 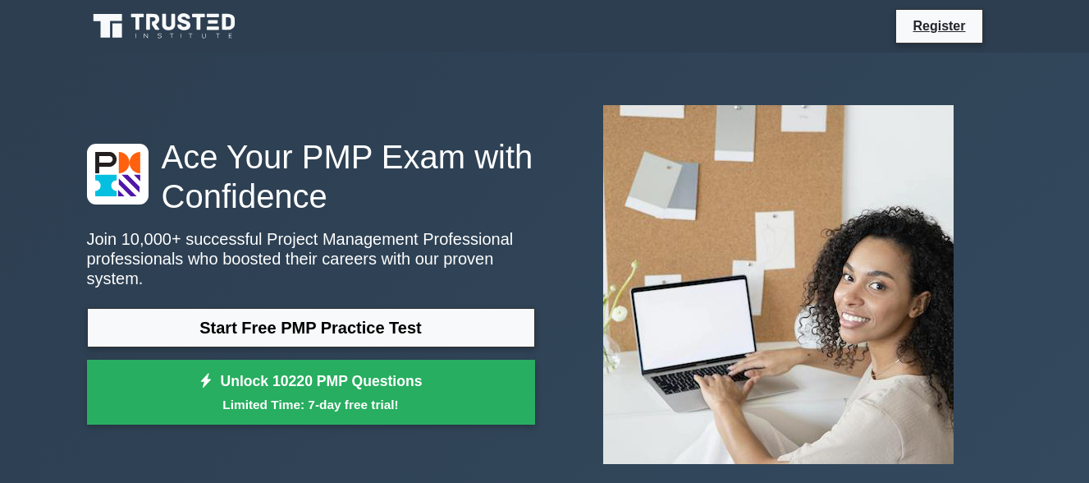 What do you see at coordinates (939, 25) in the screenshot?
I see `a: Register` at bounding box center [939, 25].